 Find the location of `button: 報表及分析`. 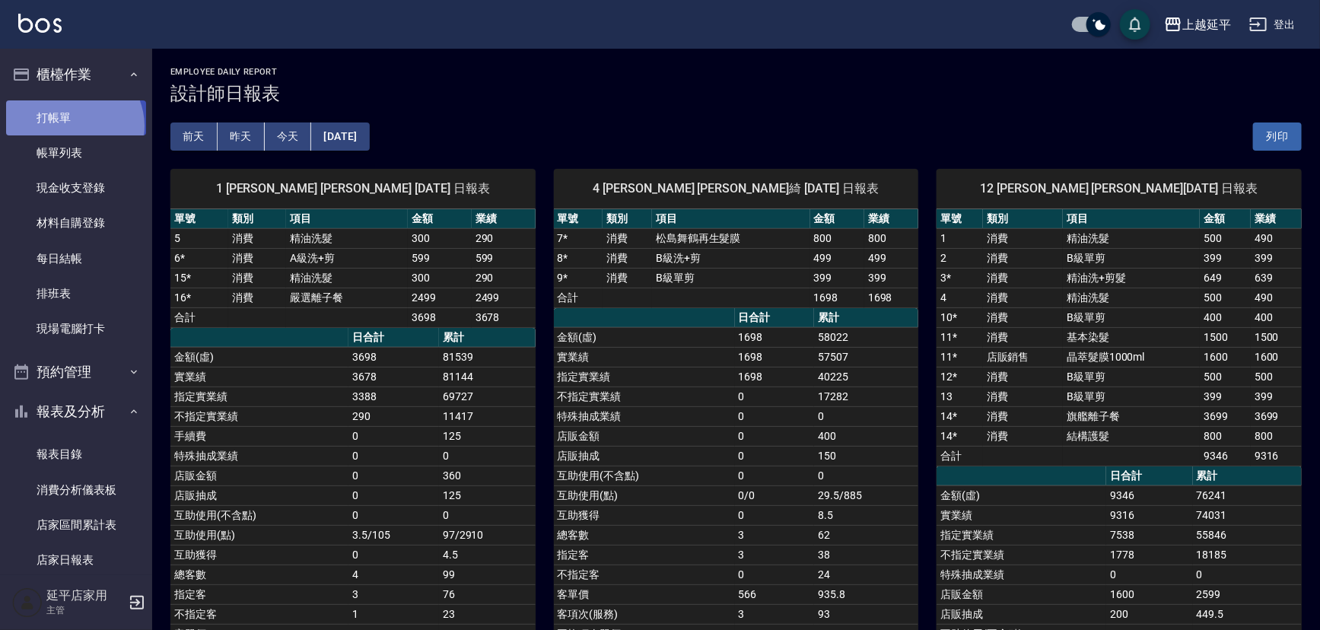

button: 報表及分析 is located at coordinates (76, 411).